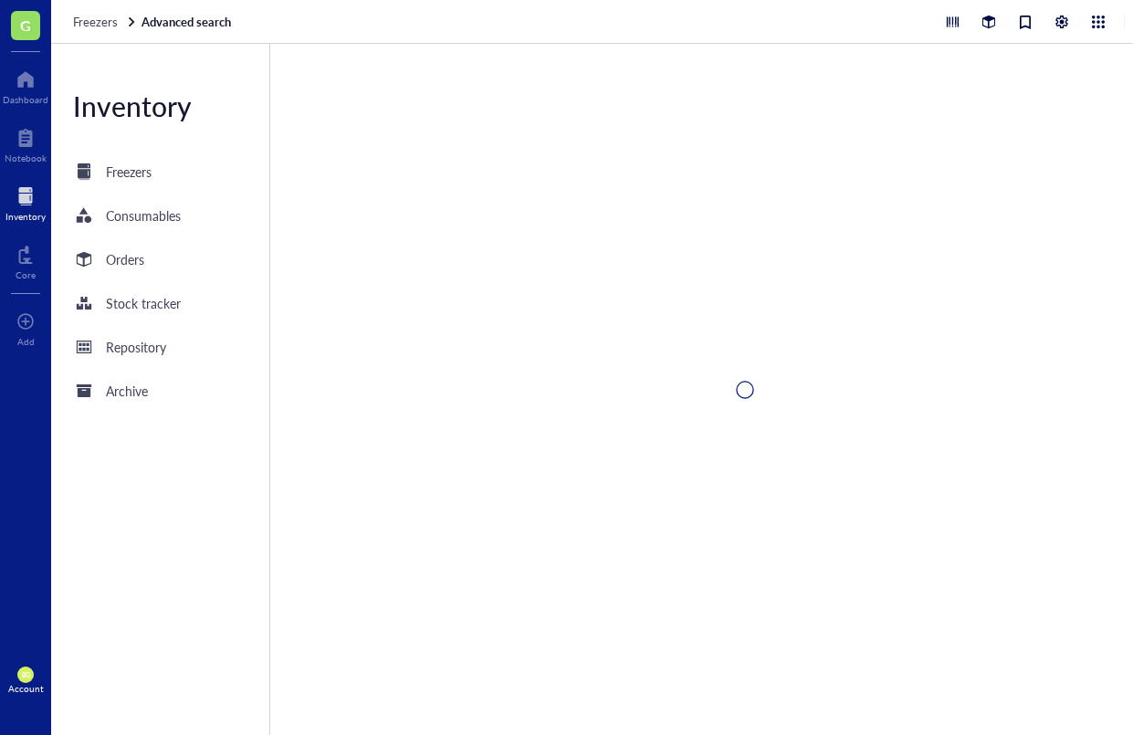 The image size is (1133, 735). I want to click on a: Archive, so click(160, 391).